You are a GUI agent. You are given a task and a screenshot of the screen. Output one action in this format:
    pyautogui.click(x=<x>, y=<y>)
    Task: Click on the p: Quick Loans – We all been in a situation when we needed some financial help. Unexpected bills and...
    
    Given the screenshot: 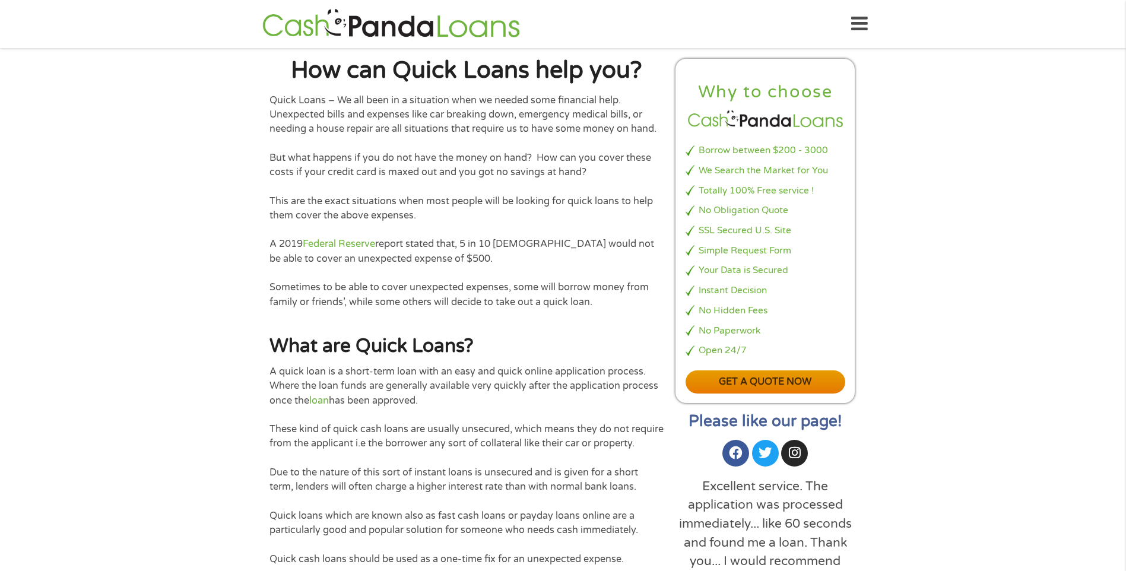 What is the action you would take?
    pyautogui.click(x=466, y=115)
    